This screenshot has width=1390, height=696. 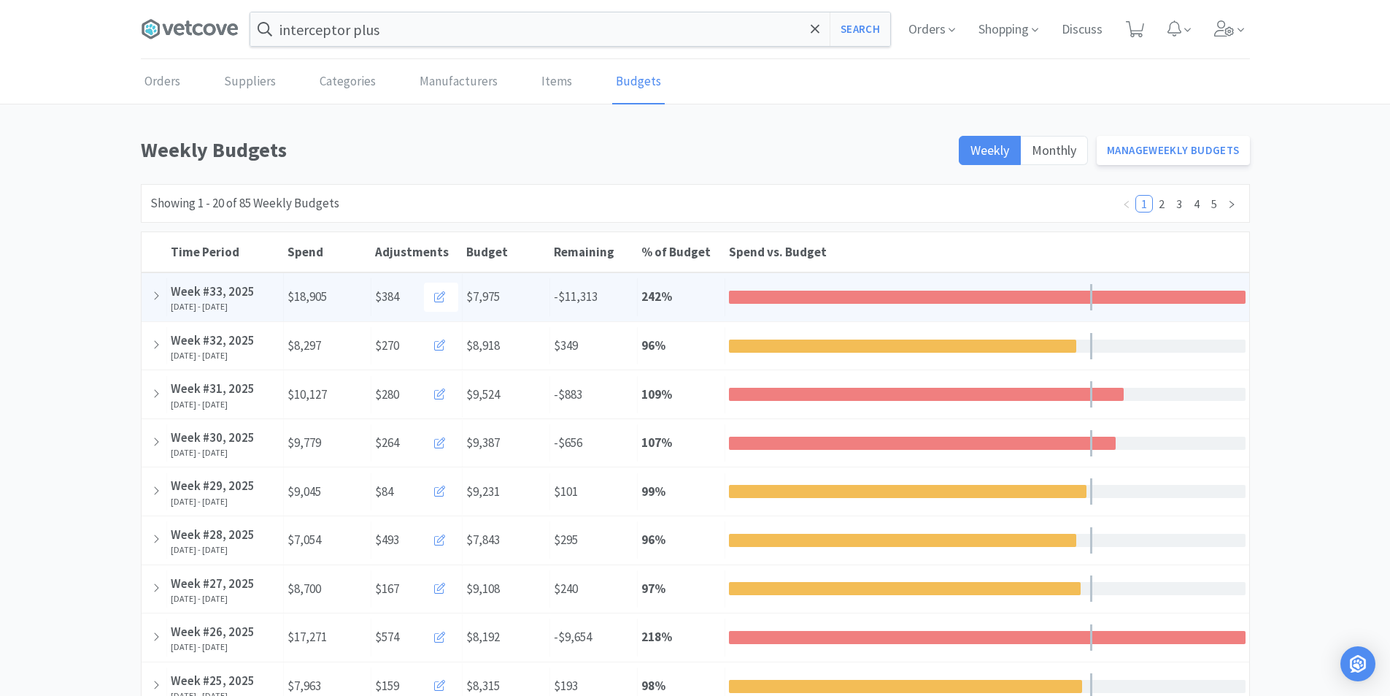 What do you see at coordinates (1082, 30) in the screenshot?
I see `a: Discuss` at bounding box center [1082, 30].